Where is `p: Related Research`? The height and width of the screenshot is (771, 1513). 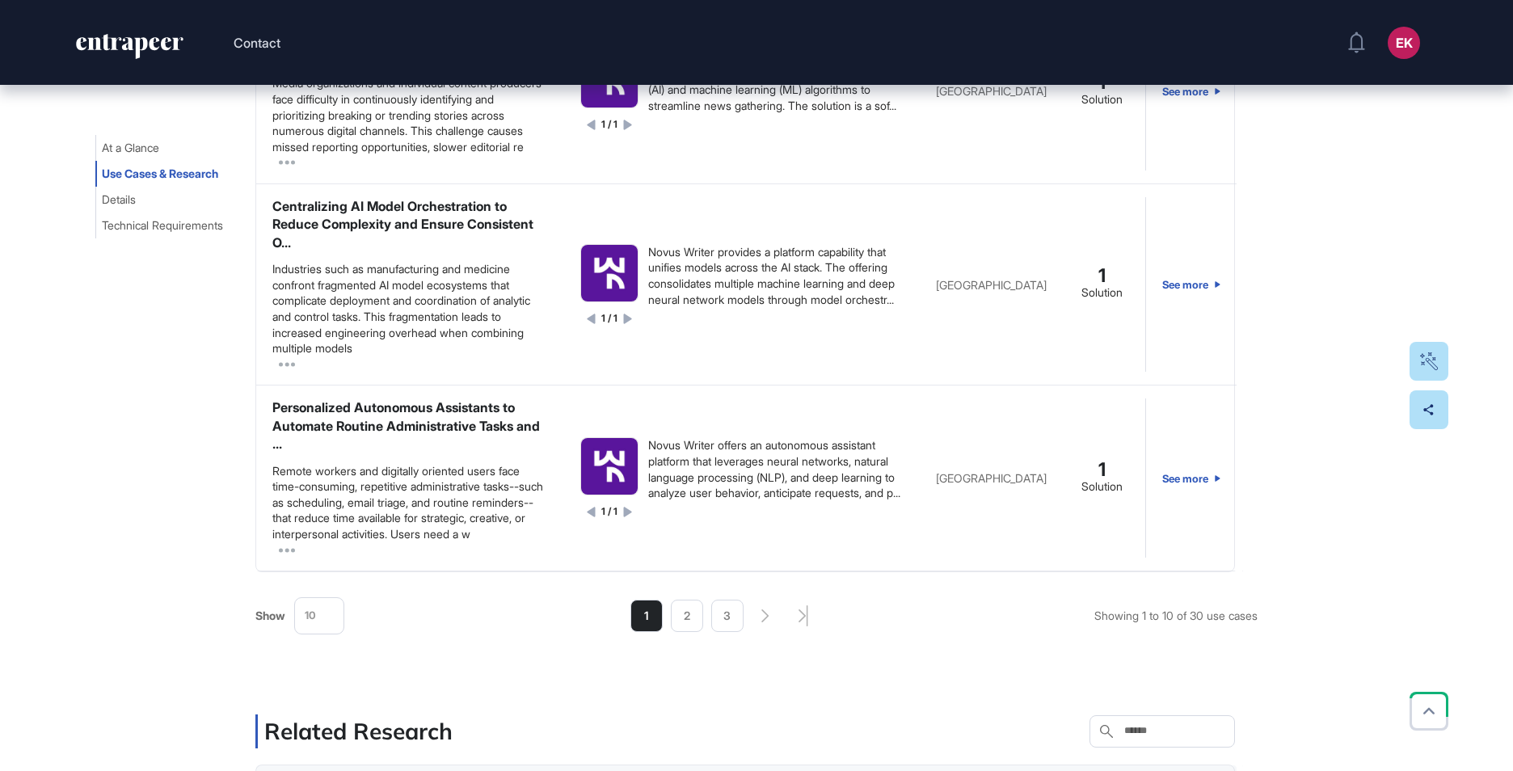
p: Related Research is located at coordinates (358, 732).